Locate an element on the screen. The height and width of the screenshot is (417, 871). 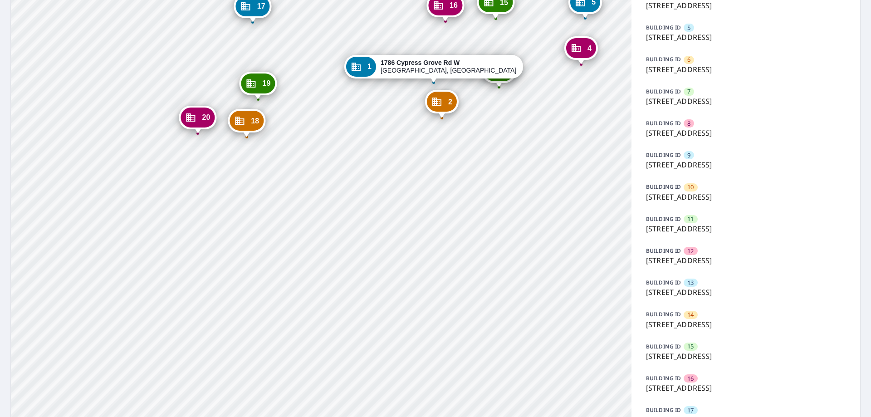
div: Dropped pin, building 4, Commercial property, 1762 Cypress Grove Rd W Sherman, TX 75092 is located at coordinates (581, 50).